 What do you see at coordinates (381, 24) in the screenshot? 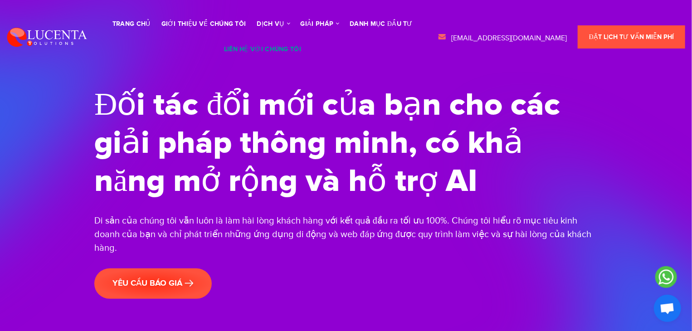
I see `a: danh mục đầu tư` at bounding box center [381, 24].